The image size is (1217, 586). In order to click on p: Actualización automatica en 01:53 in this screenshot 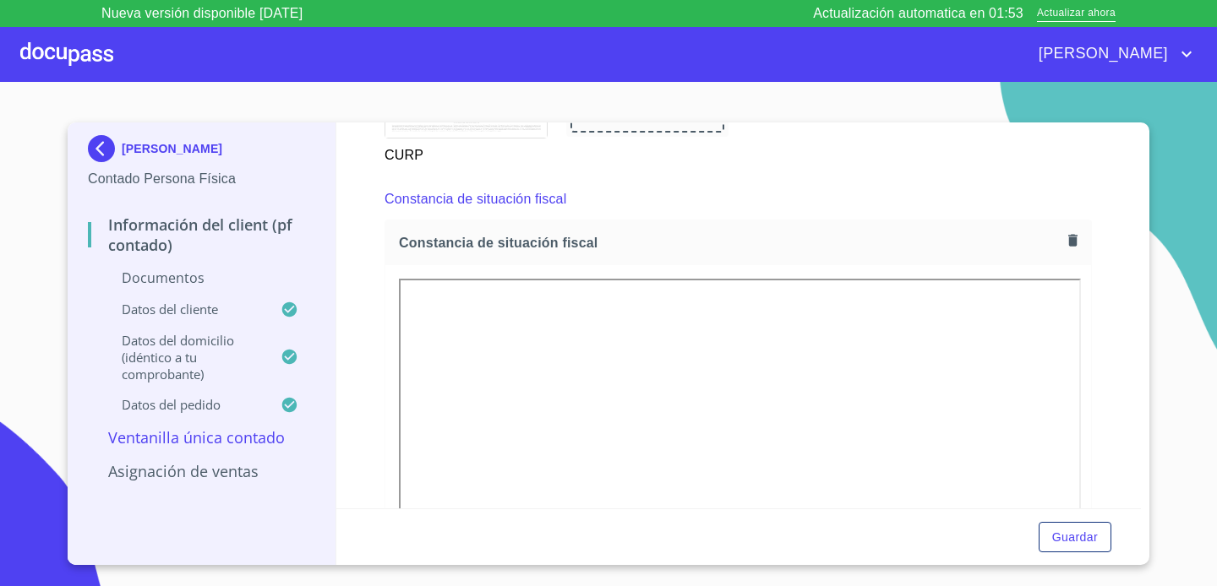, I will do `click(918, 14)`.